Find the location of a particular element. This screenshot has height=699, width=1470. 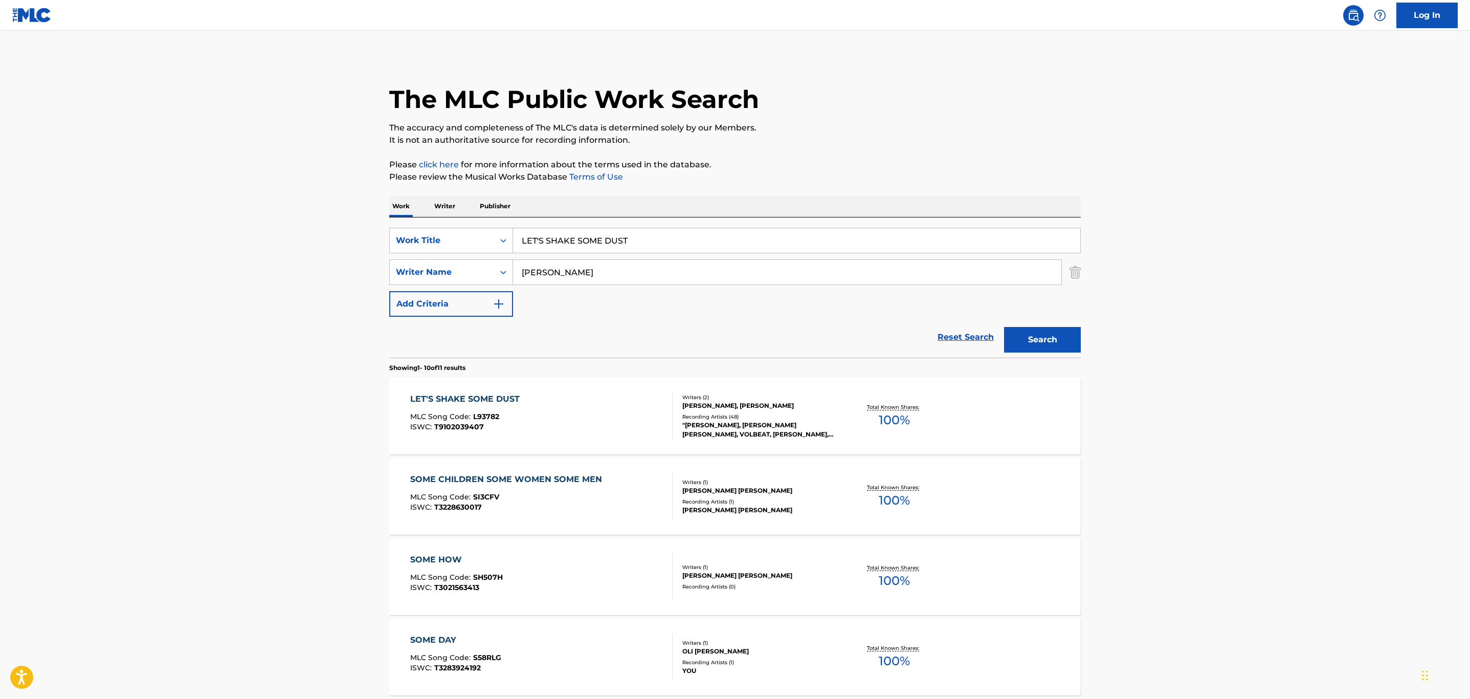

p: The accuracy and completeness of The MLC's data is determined solely by our Members. is located at coordinates (735, 128).